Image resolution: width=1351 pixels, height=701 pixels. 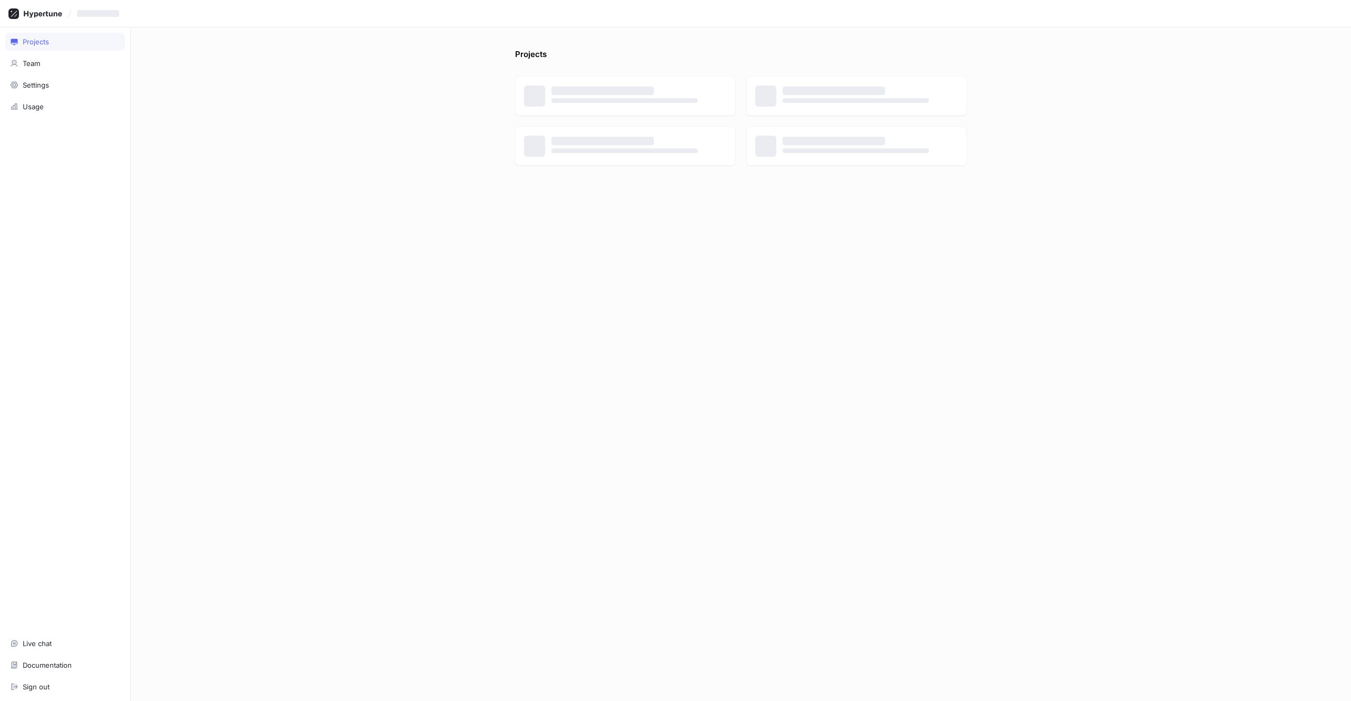 I want to click on div: Documentation, so click(x=47, y=665).